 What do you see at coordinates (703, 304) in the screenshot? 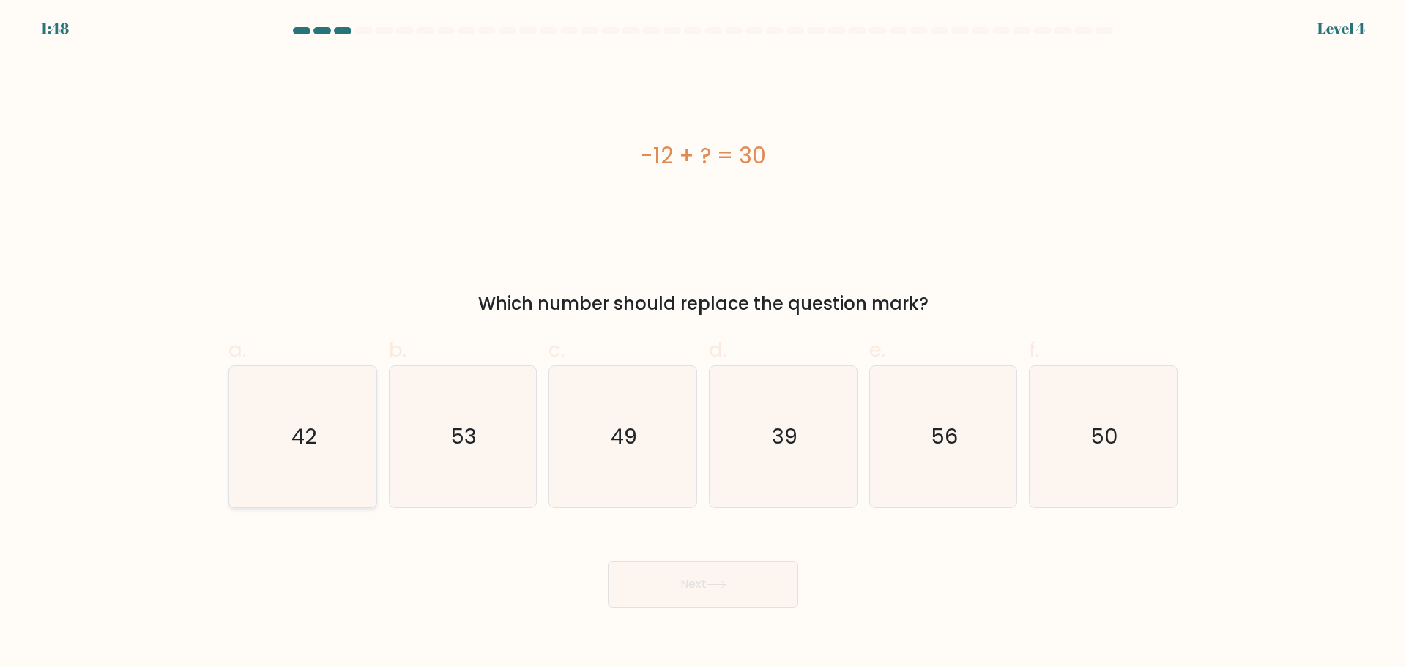
I see `div: Which number should replace the question mark?` at bounding box center [703, 304].